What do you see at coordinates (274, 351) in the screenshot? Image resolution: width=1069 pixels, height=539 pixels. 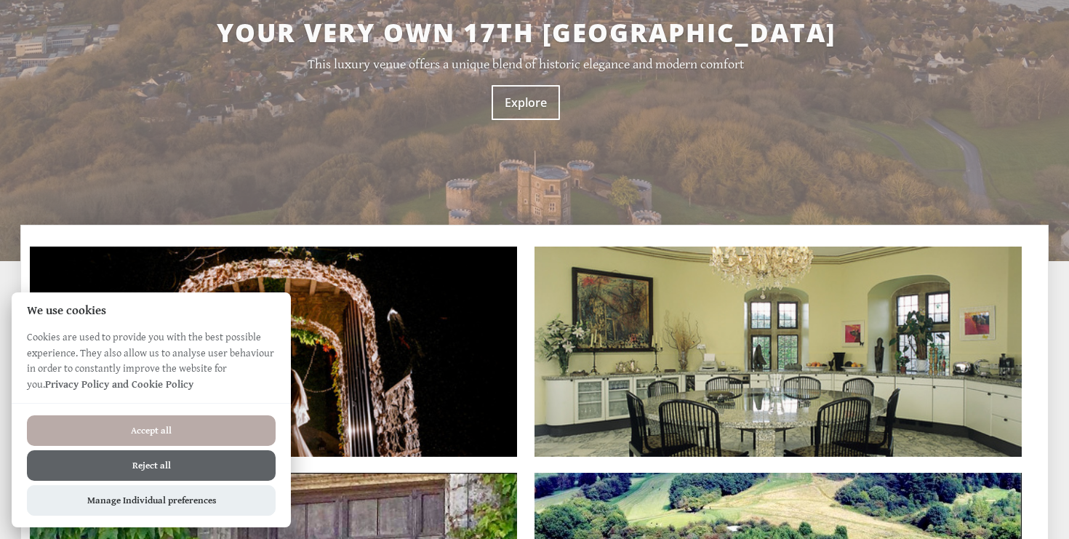 I see `img: 4BDDC37E-CE91-464E-A811-5458A3F3479E.full.JPG` at bounding box center [274, 351].